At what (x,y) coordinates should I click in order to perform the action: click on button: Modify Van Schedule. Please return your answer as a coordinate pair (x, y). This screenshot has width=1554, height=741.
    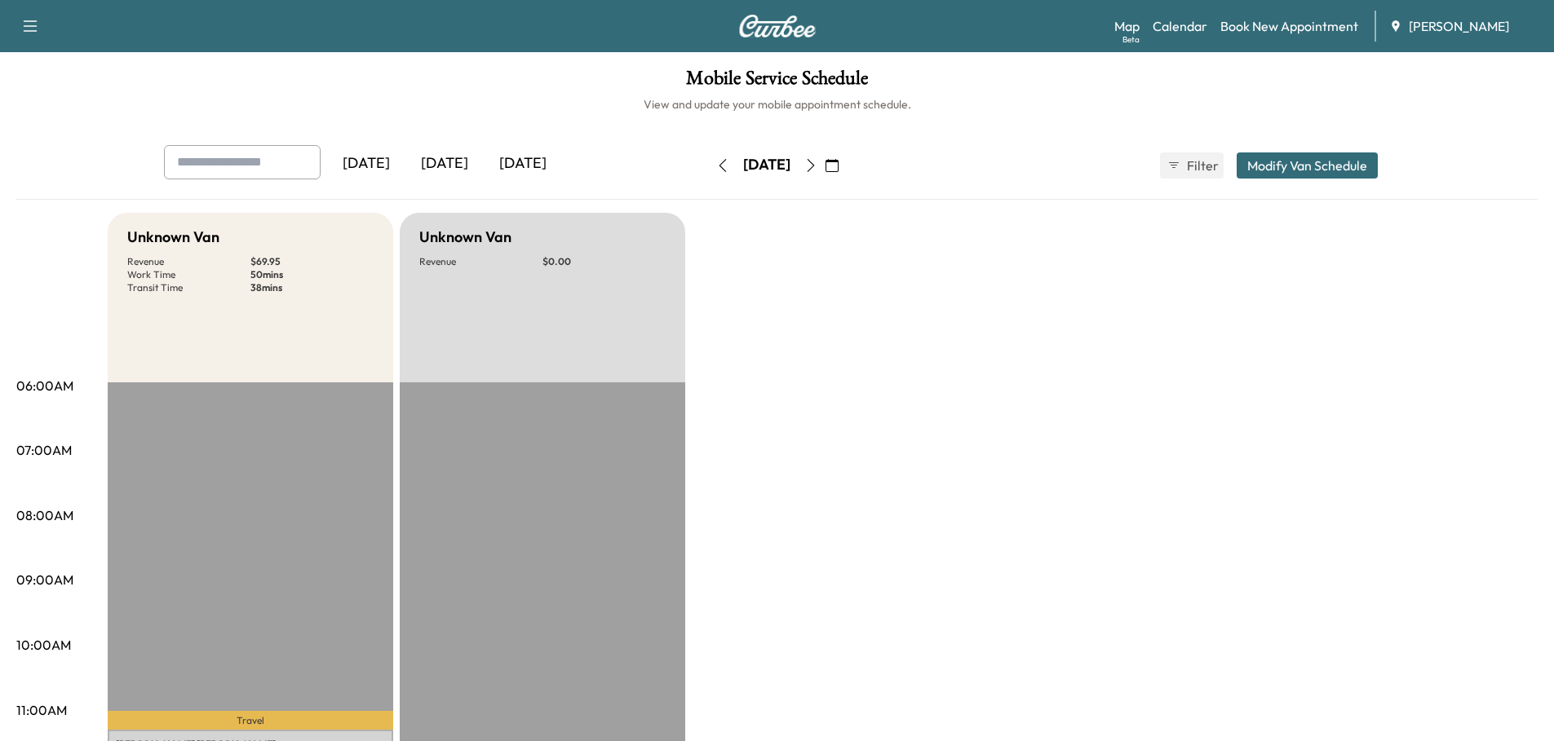
    Looking at the image, I should click on (1307, 166).